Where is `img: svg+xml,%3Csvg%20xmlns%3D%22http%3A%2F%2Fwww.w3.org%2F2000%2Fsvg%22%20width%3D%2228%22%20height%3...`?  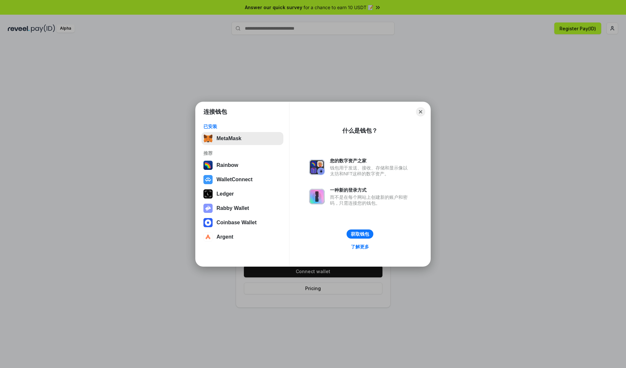 img: svg+xml,%3Csvg%20xmlns%3D%22http%3A%2F%2Fwww.w3.org%2F2000%2Fsvg%22%20width%3D%2228%22%20height%3... is located at coordinates (208, 194).